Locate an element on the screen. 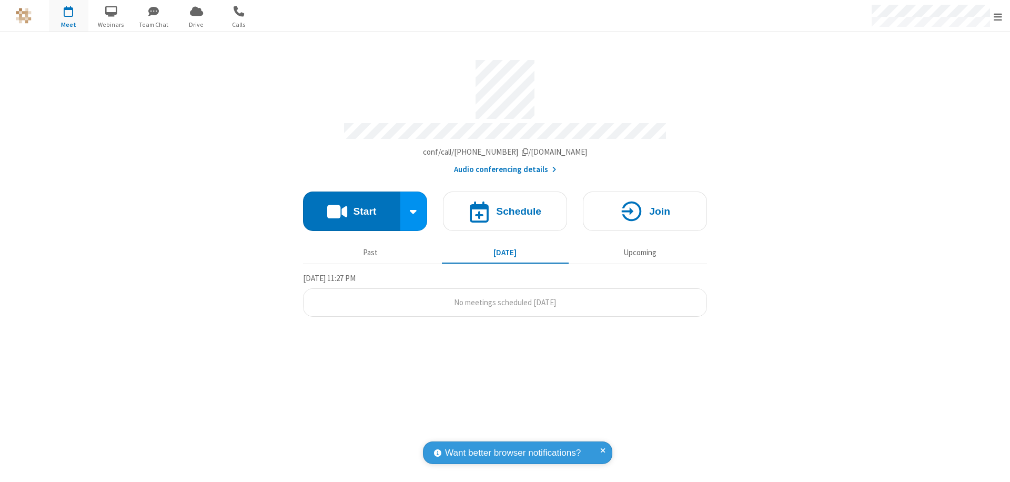  button: Audio conferencing details is located at coordinates (505, 169).